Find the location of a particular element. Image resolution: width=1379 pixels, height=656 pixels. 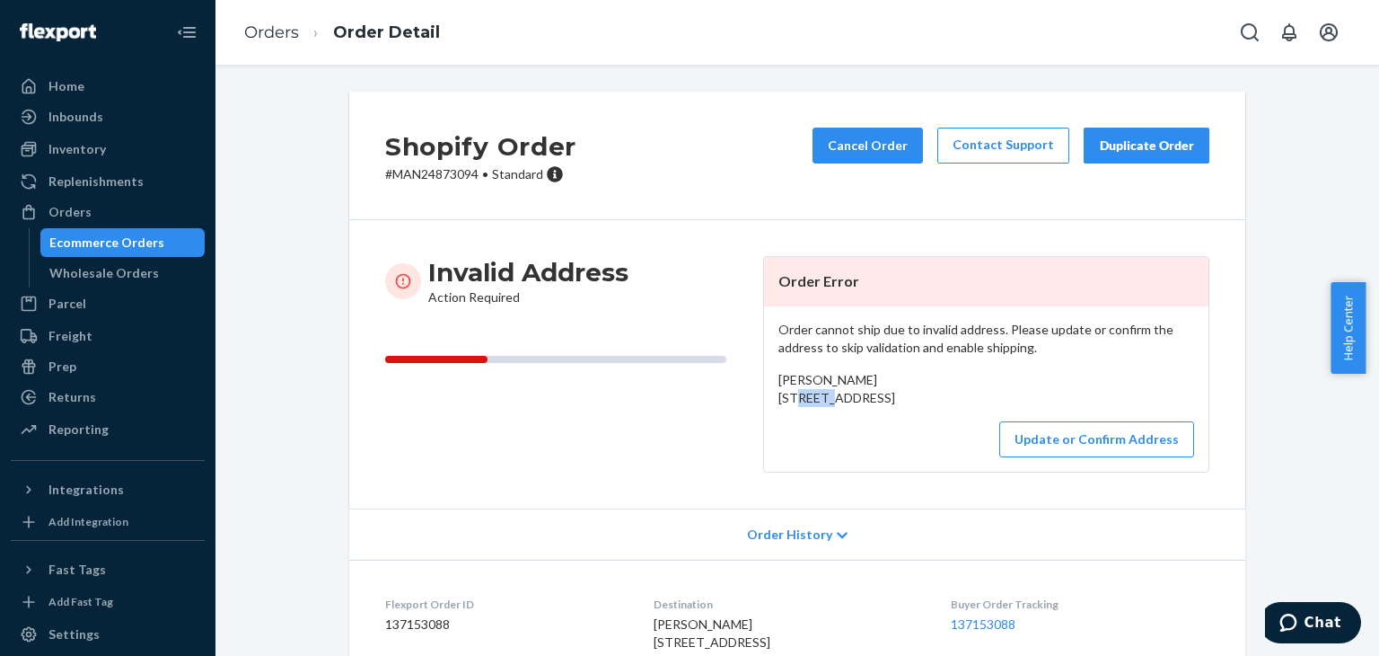

a: 137153088 is located at coordinates (983, 623).